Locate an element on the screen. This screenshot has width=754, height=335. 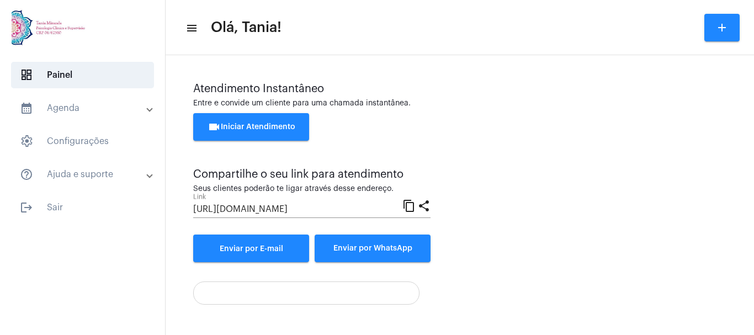
div: Compartilhe o seu link para atendimento is located at coordinates (312, 174).